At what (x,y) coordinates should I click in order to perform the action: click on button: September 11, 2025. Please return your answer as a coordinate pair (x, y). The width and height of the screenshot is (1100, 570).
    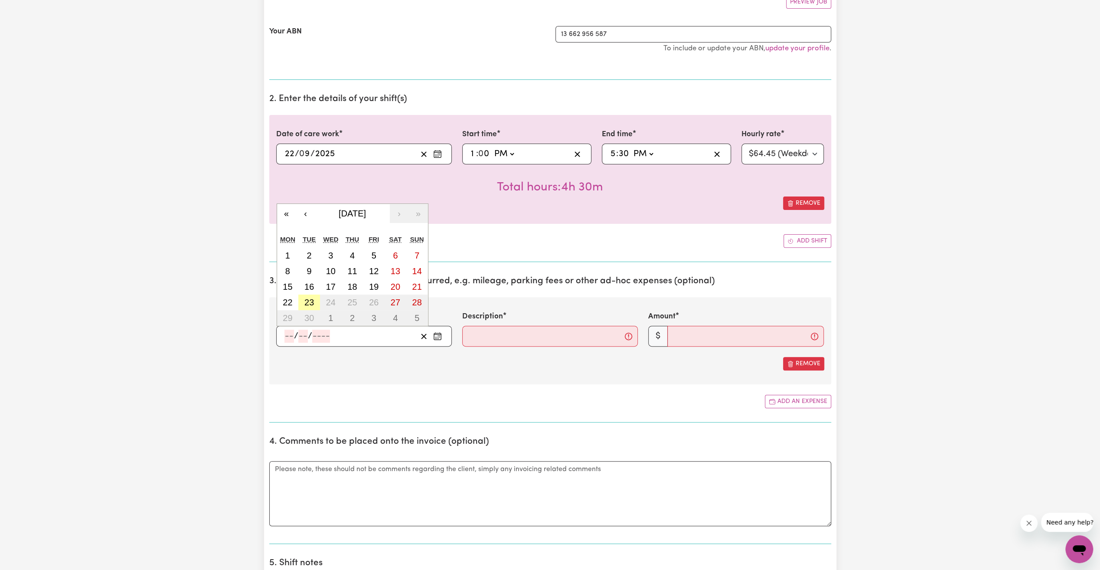
    Looking at the image, I should click on (353, 271).